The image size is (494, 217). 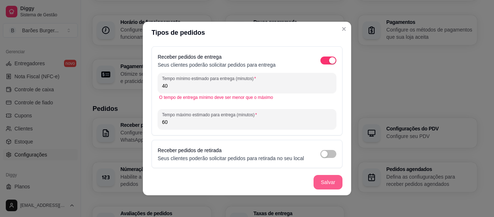 I want to click on label: Tempo mínimo estimado para entrega (minutos), so click(x=210, y=78).